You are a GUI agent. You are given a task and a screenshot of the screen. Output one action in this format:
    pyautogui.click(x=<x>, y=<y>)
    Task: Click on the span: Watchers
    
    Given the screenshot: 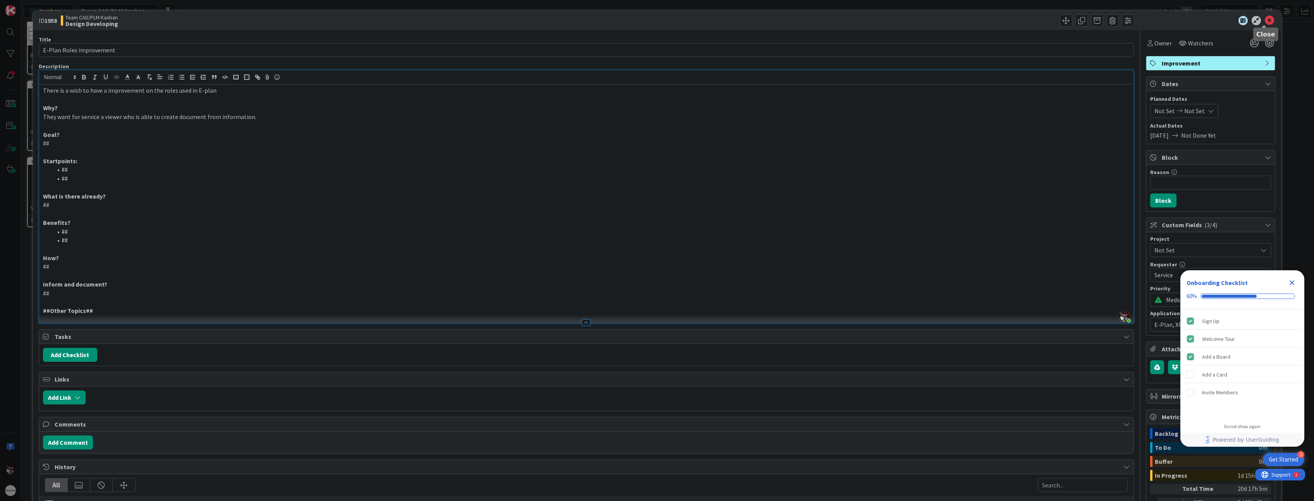 What is the action you would take?
    pyautogui.click(x=1201, y=43)
    